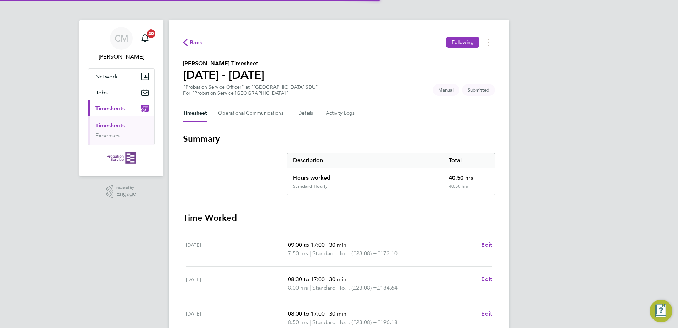  Describe the element at coordinates (446, 90) in the screenshot. I see `span: This timesheet was manually created.` at that location.